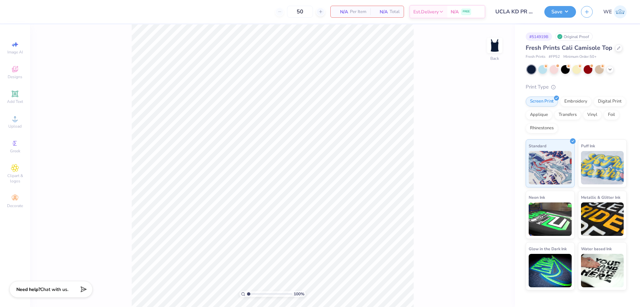 This screenshot has height=307, width=640. I want to click on a: WE, so click(615, 12).